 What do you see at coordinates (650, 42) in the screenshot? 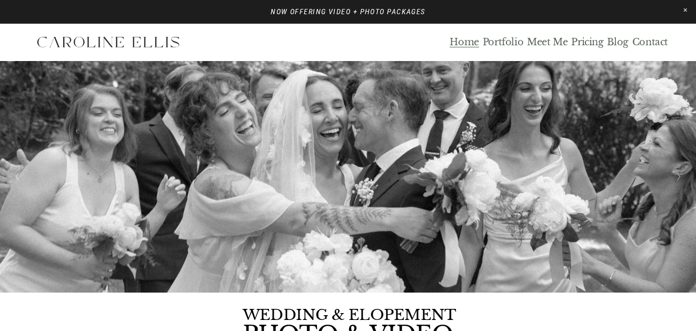
I see `a: Contact` at bounding box center [650, 42].